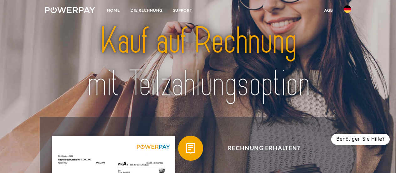 The height and width of the screenshot is (173, 396). I want to click on div: Benötigen Sie Hilfe?, so click(361, 139).